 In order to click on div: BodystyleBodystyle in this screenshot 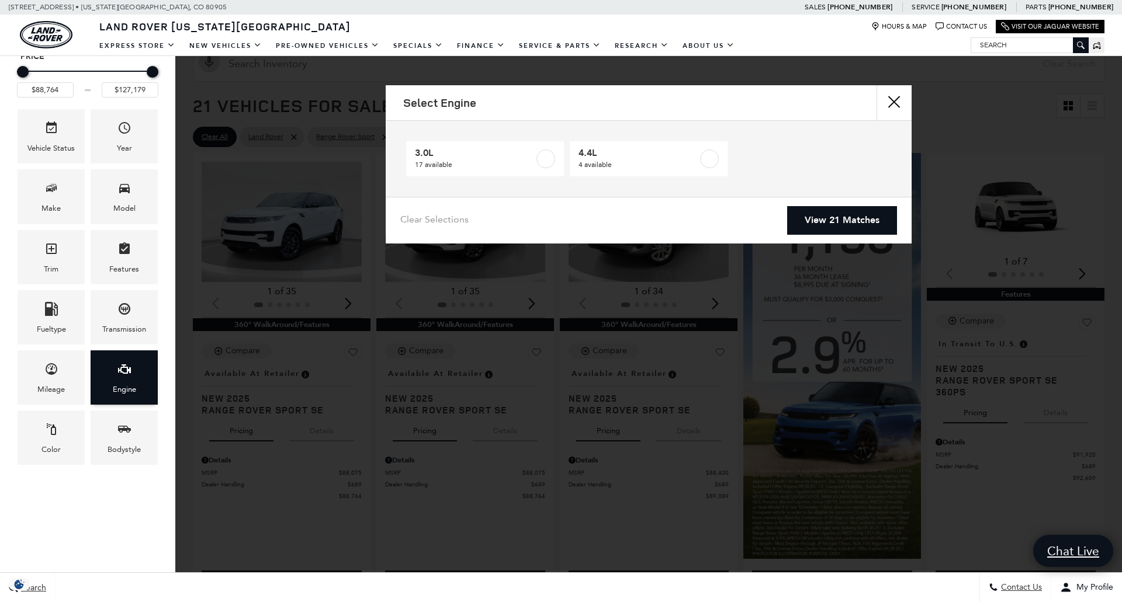, I will do `click(124, 438)`.